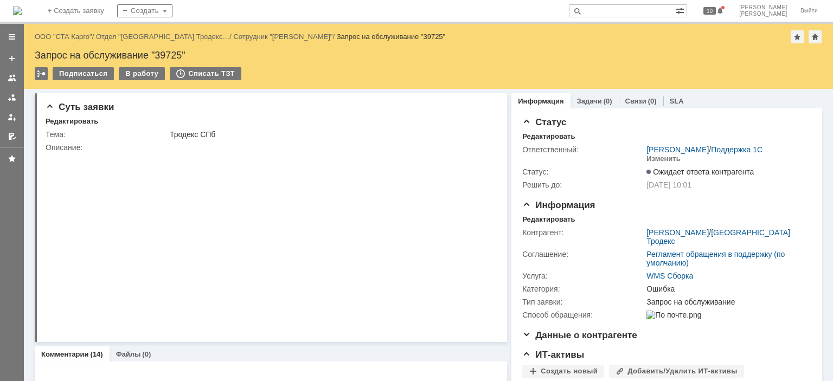 The height and width of the screenshot is (381, 833). Describe the element at coordinates (12, 137) in the screenshot. I see `a: Мои согласования` at that location.